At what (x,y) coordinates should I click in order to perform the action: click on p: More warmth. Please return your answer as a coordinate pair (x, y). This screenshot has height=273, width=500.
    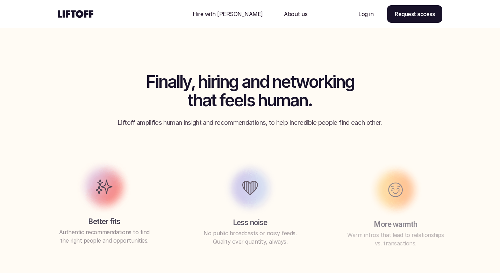
    Looking at the image, I should click on (396, 225).